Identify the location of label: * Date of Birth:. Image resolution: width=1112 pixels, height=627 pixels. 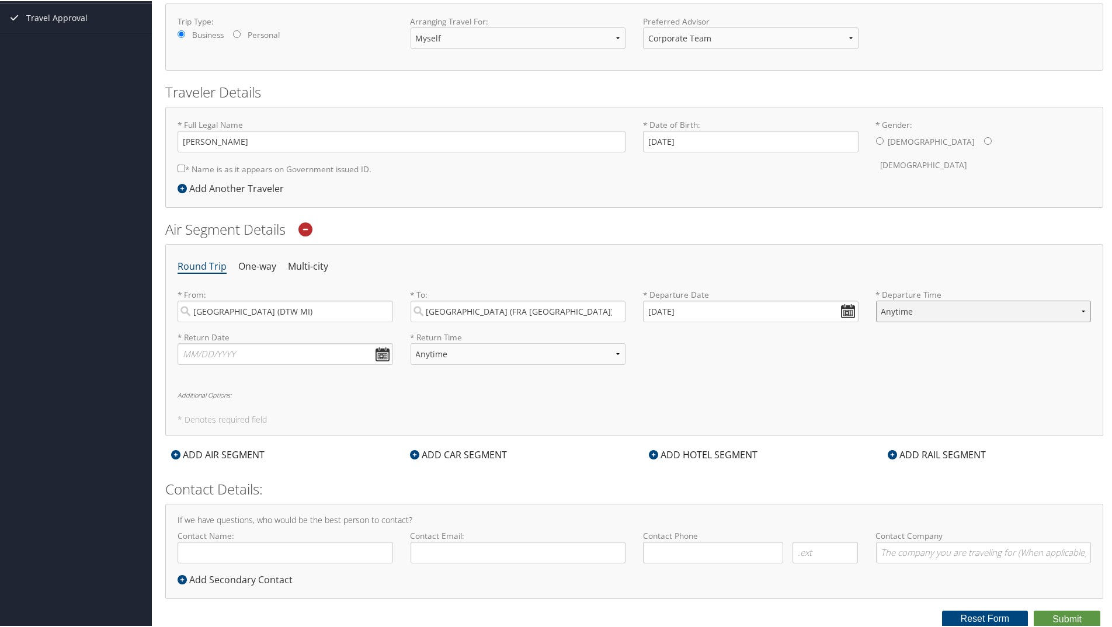
(750, 134).